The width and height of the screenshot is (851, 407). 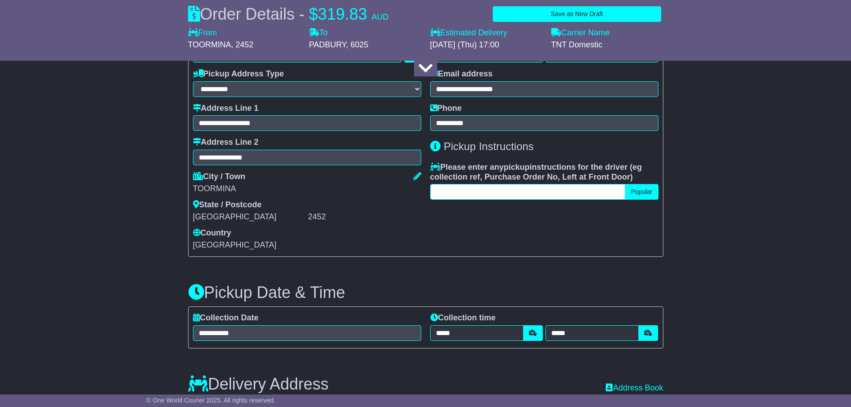 I want to click on span: Pickup Instructions, so click(x=488, y=146).